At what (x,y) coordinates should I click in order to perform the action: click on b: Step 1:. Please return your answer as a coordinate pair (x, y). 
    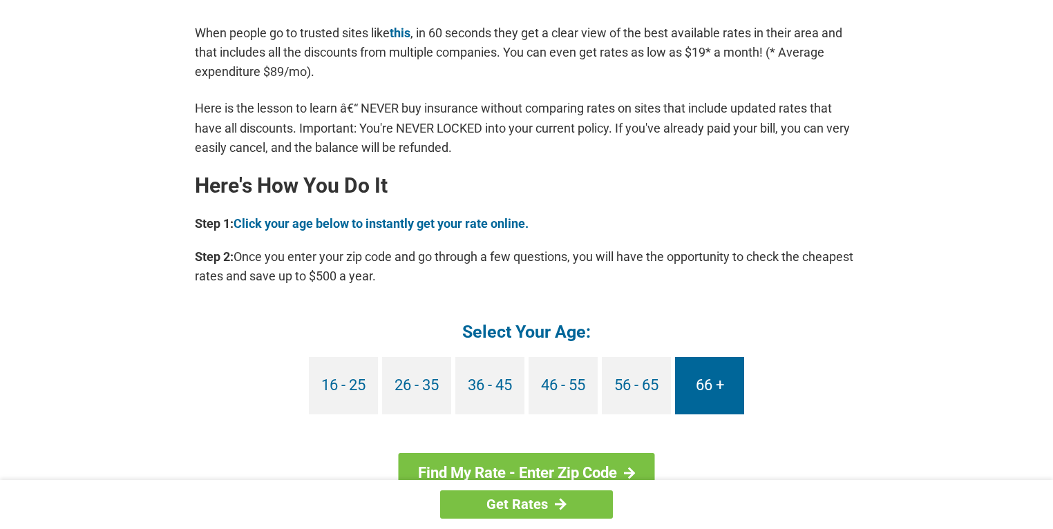
    Looking at the image, I should click on (214, 223).